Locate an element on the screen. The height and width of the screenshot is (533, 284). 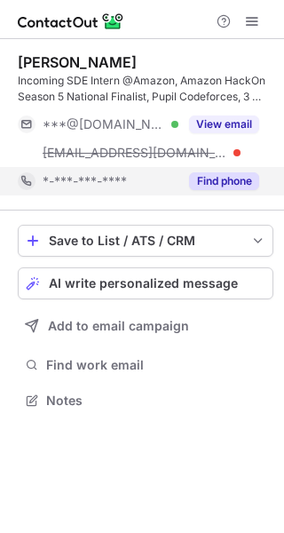
button: Add to email campaign is located at coordinates (146, 326).